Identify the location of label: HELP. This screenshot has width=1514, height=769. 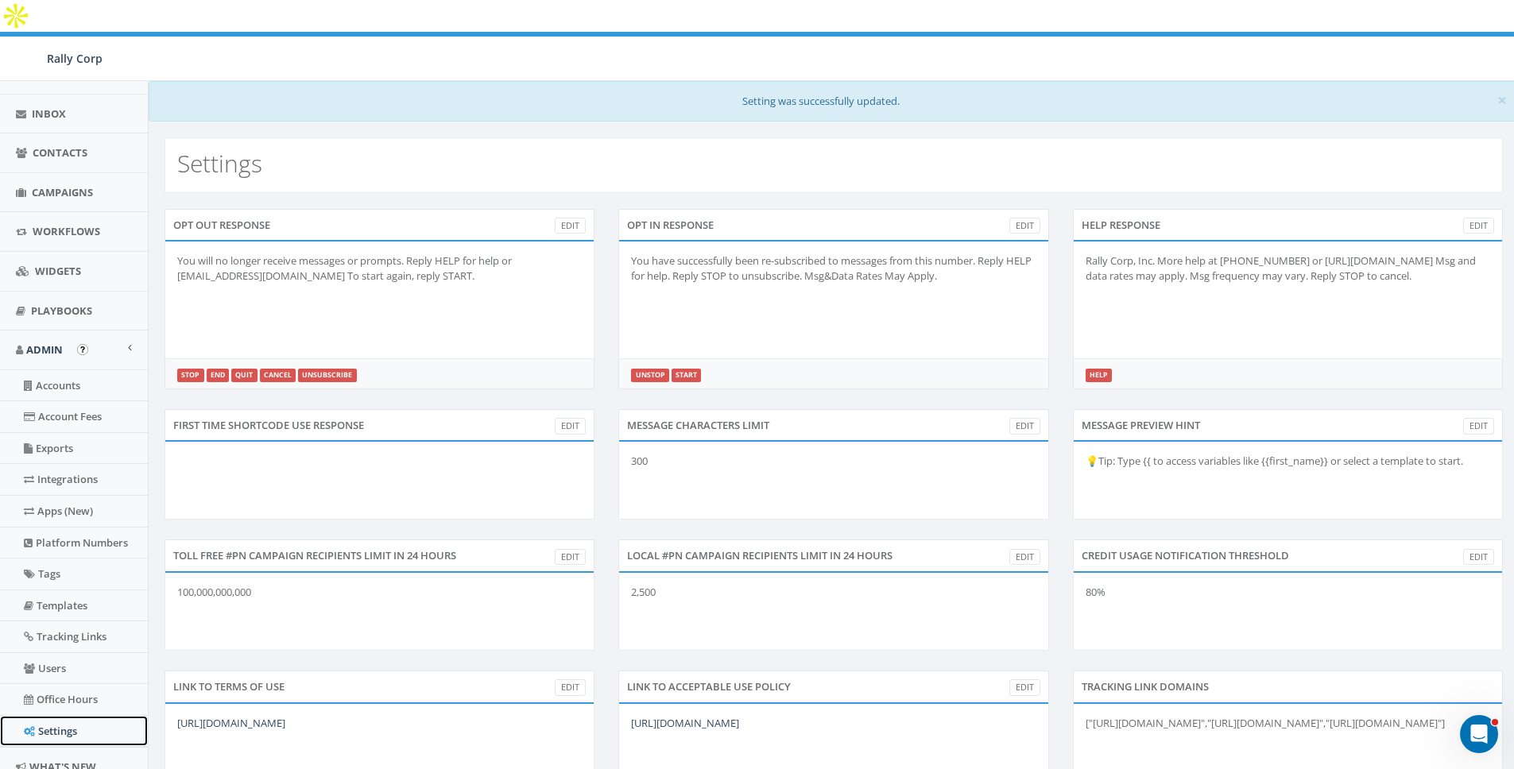
(1099, 375).